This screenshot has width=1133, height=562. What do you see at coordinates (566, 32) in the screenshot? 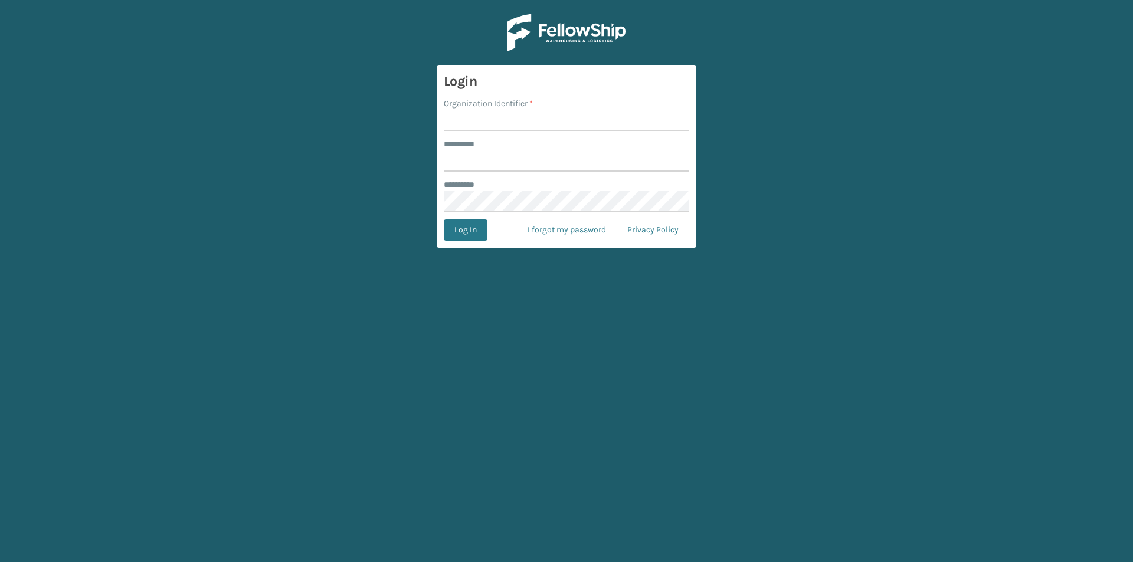
I see `img: Logo` at bounding box center [566, 32].